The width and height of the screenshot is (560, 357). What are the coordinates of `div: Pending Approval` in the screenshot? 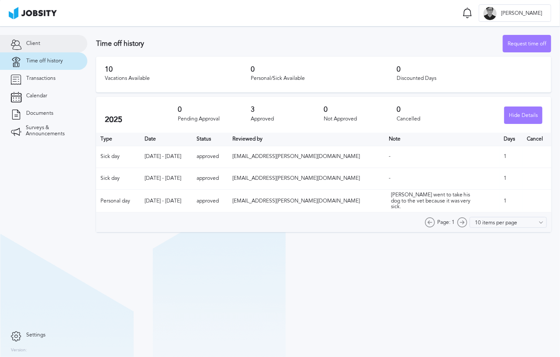 It's located at (214, 119).